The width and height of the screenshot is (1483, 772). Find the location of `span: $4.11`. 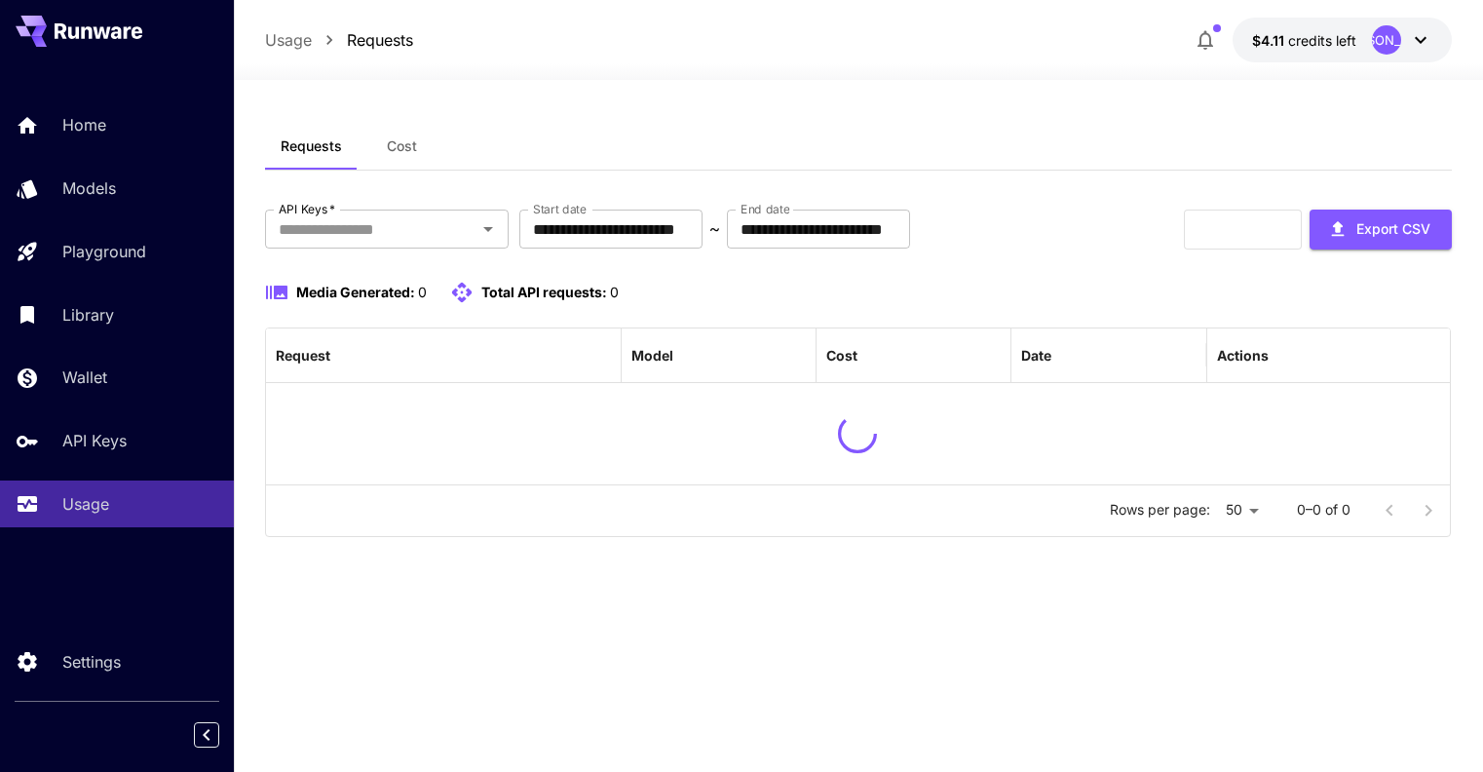

span: $4.11 is located at coordinates (1269, 40).